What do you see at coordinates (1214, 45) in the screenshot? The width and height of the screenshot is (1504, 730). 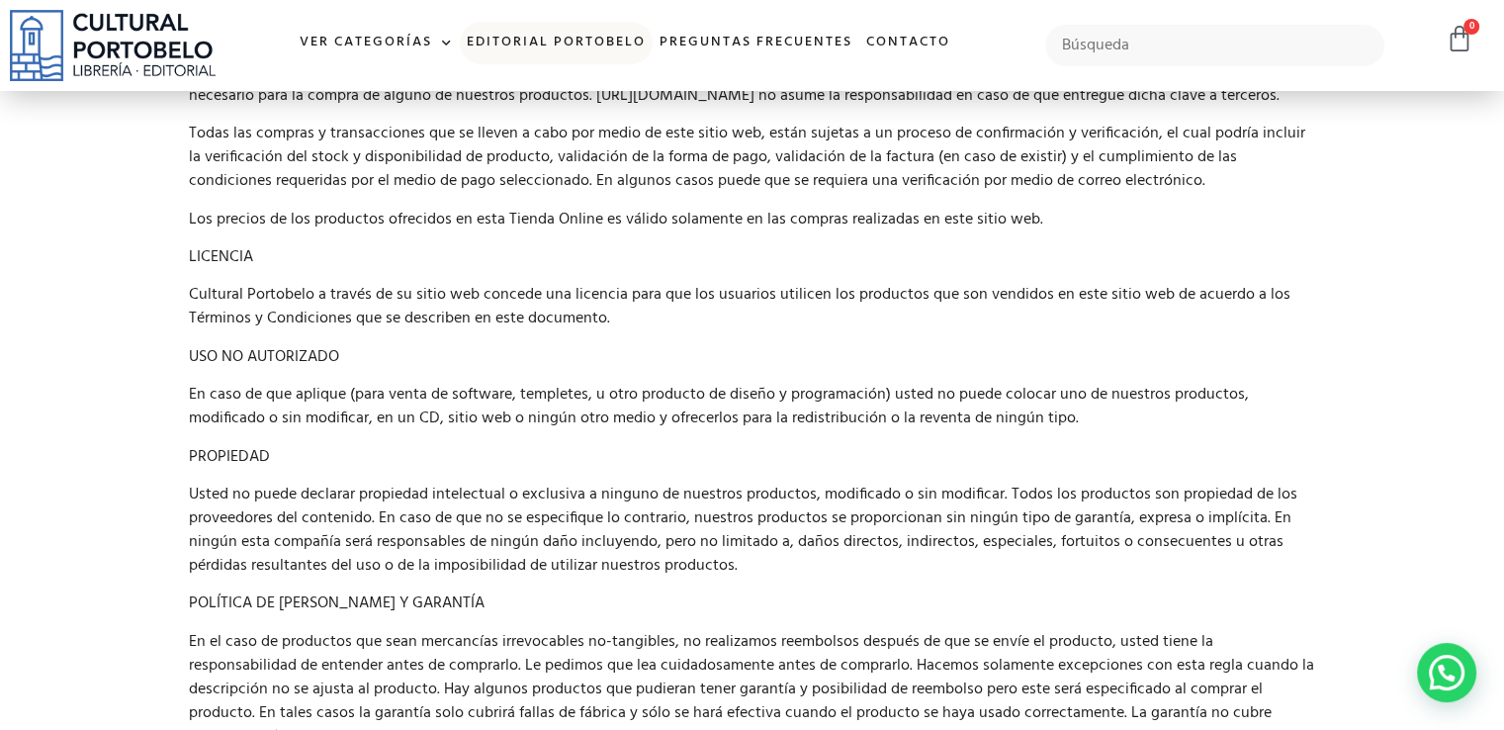 I see `input: Búsqueda` at bounding box center [1214, 45].